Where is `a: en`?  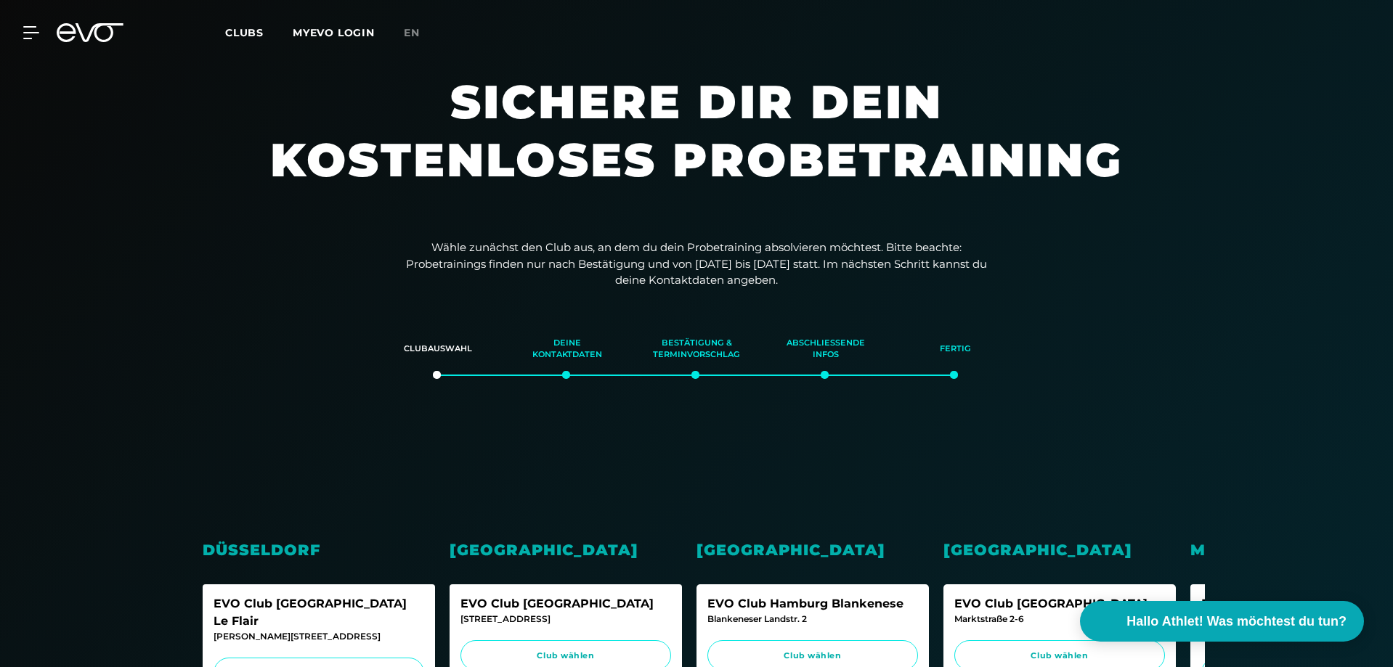
a: en is located at coordinates (420, 33).